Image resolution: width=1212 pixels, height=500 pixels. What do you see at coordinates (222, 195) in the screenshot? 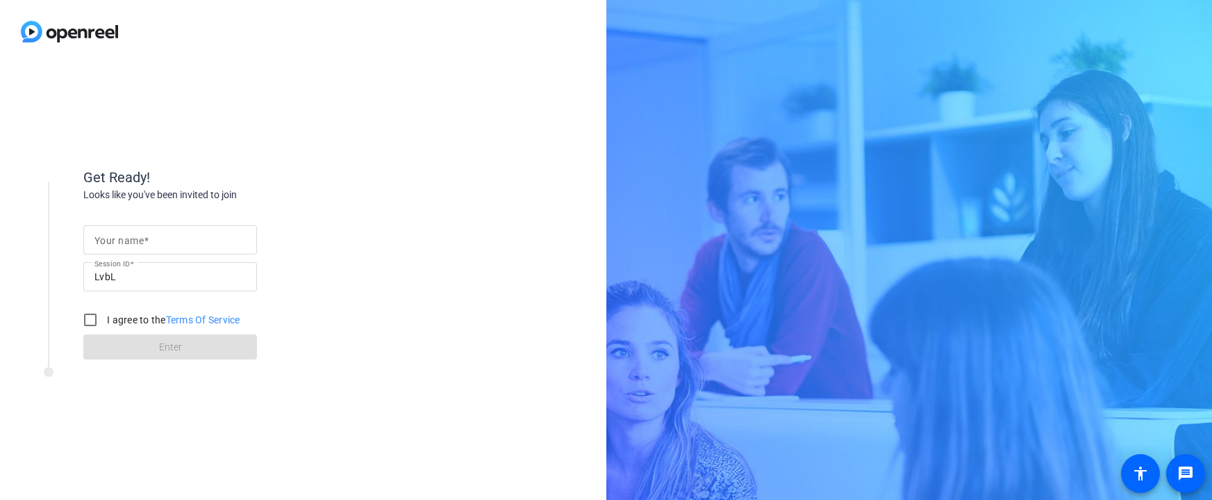
I see `div: Looks like you've been invited to join` at bounding box center [222, 195].